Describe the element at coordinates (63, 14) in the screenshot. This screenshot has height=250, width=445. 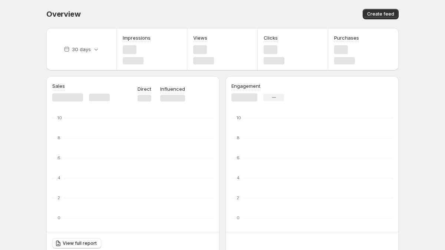
I see `span: Overview` at that location.